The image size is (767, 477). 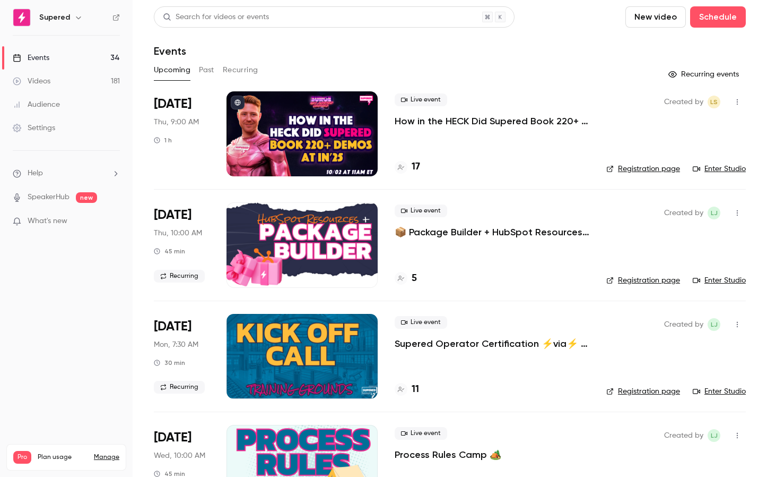 What do you see at coordinates (416, 167) in the screenshot?
I see `h4: 17` at bounding box center [416, 167].